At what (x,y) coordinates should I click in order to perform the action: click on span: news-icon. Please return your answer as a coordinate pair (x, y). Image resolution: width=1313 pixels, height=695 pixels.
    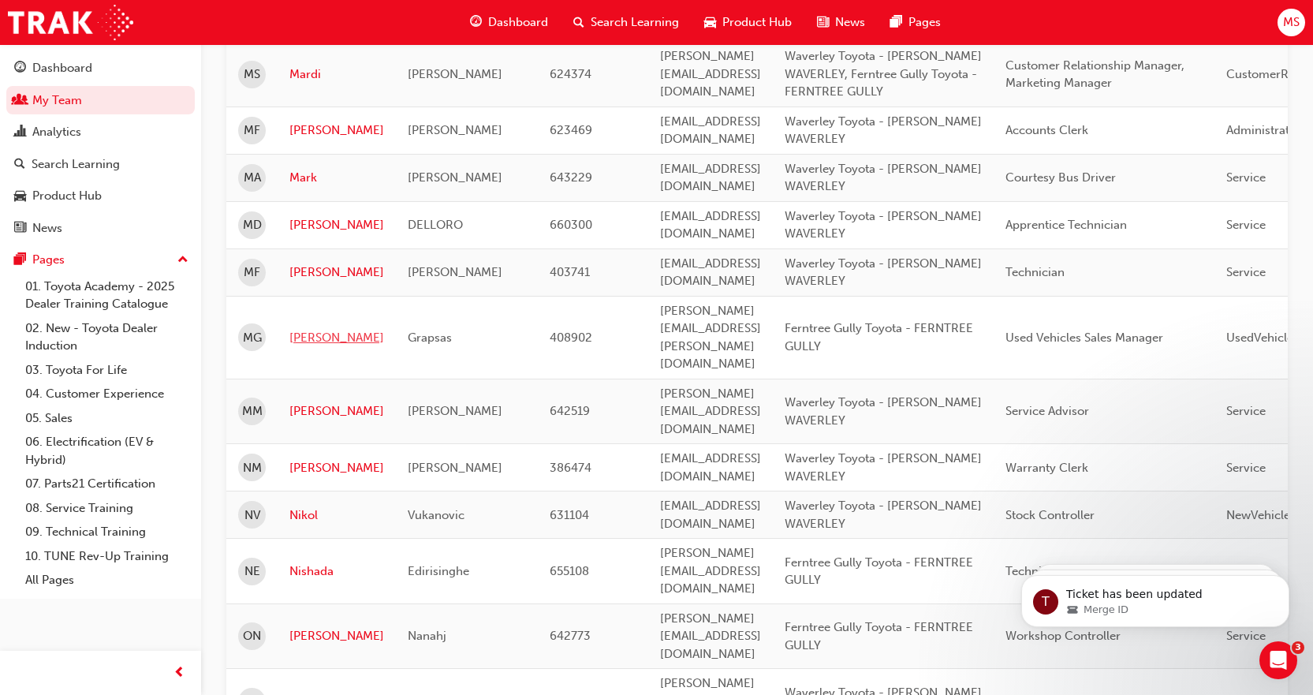
    Looking at the image, I should click on (823, 22).